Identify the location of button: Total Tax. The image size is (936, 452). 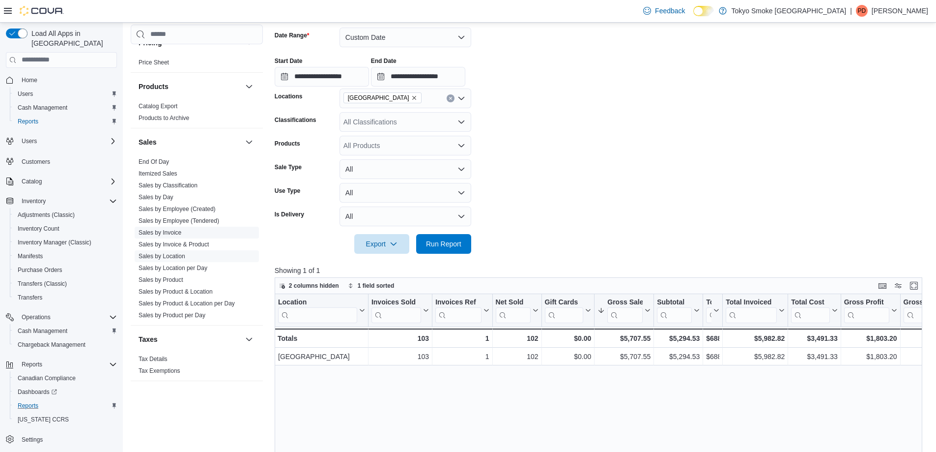
(713, 310).